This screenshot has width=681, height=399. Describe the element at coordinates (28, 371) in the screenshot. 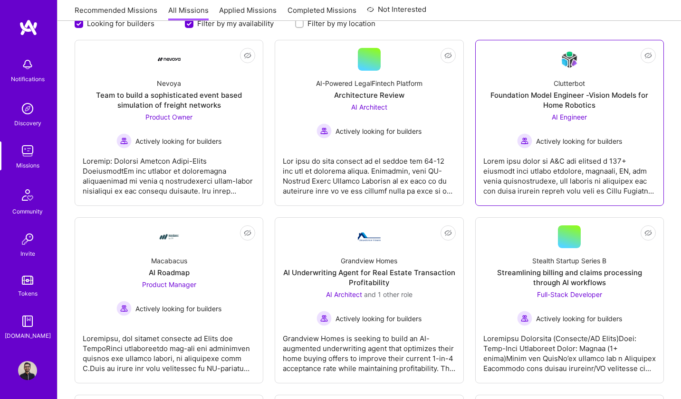

I see `img: User Avatar` at that location.